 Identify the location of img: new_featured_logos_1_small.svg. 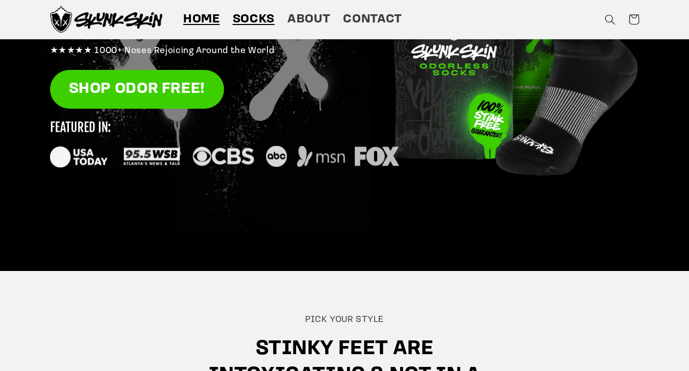
(224, 144).